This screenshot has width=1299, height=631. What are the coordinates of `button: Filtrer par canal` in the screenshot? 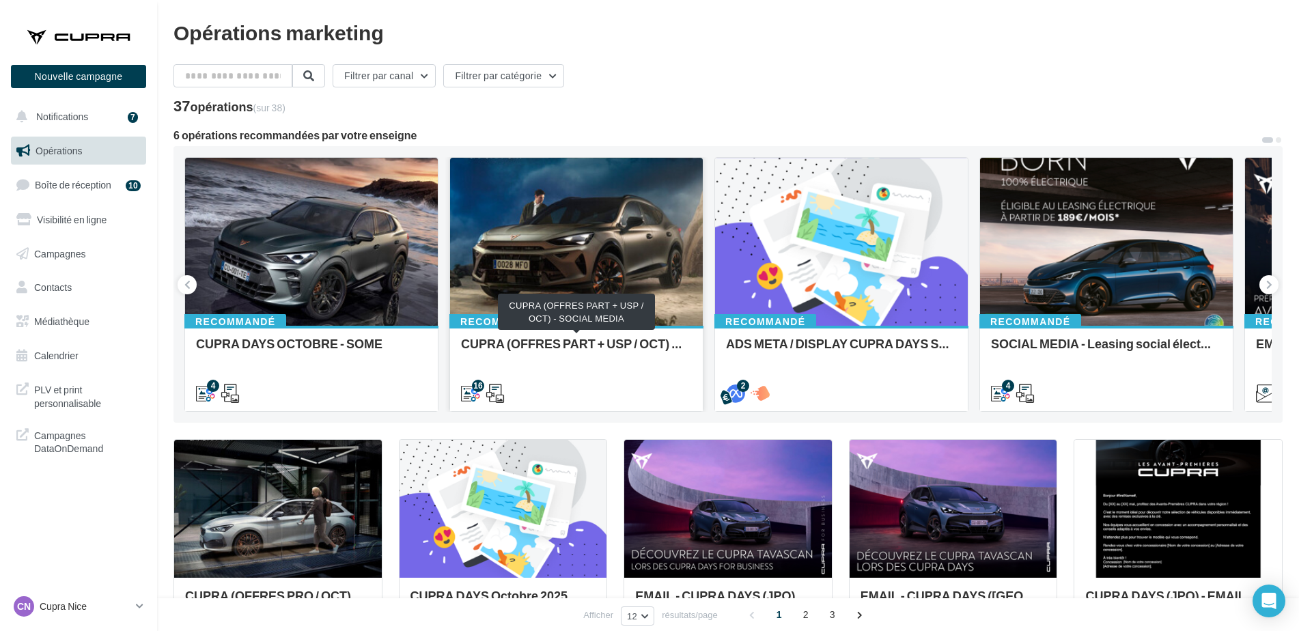 It's located at (384, 76).